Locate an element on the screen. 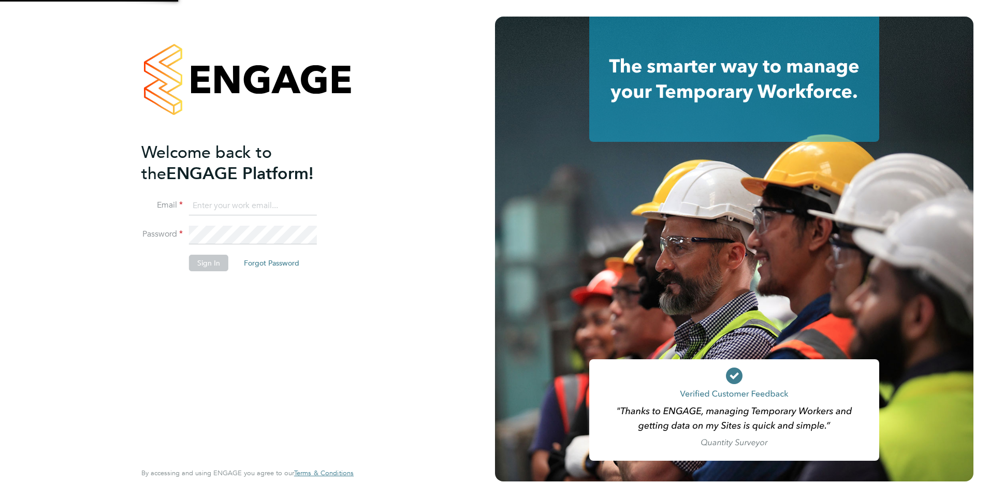 The width and height of the screenshot is (990, 498). span: By accessing and using ENGAGE you agree to our is located at coordinates (247, 473).